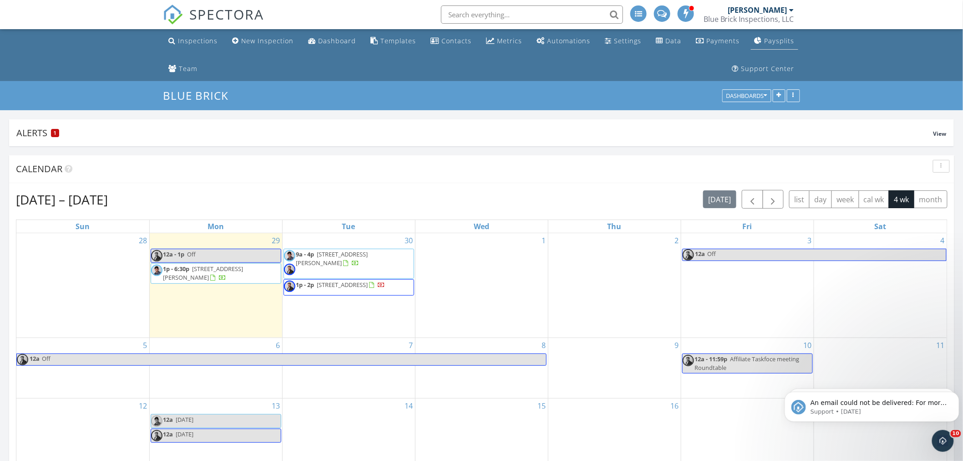  I want to click on div: Blue Brick Inspections, LLC, so click(749, 19).